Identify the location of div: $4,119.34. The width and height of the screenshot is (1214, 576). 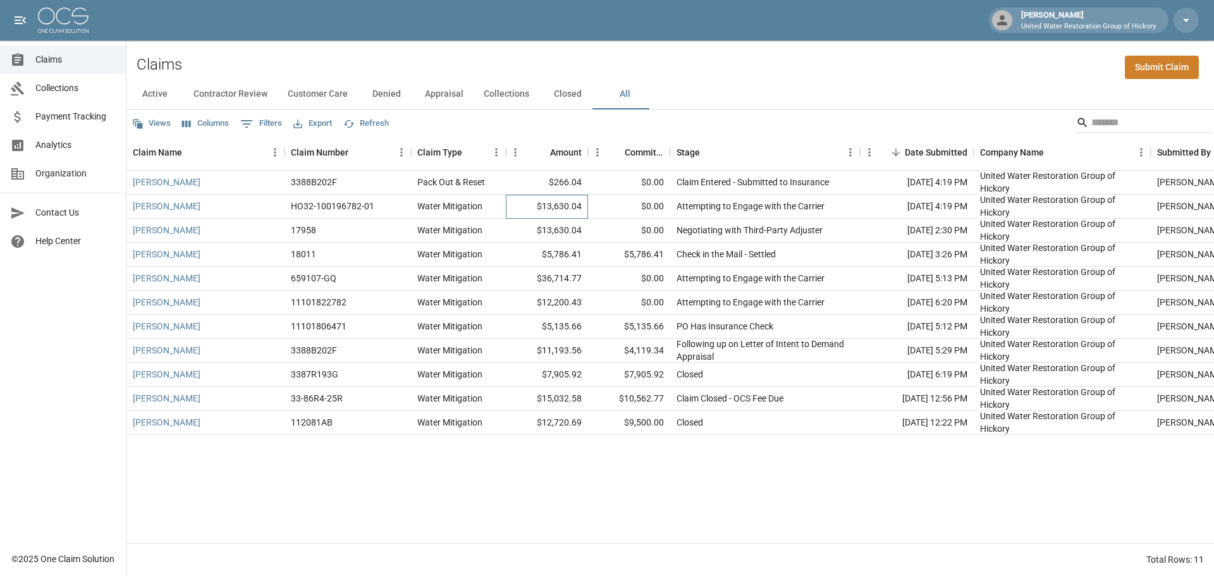
(629, 351).